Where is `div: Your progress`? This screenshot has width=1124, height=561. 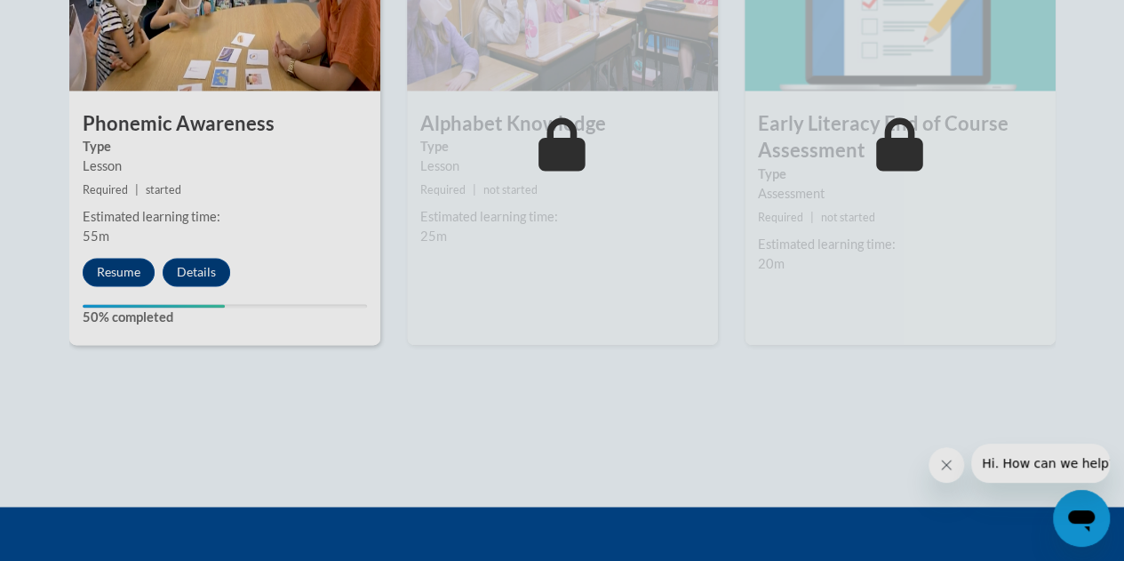
div: Your progress is located at coordinates (154, 306).